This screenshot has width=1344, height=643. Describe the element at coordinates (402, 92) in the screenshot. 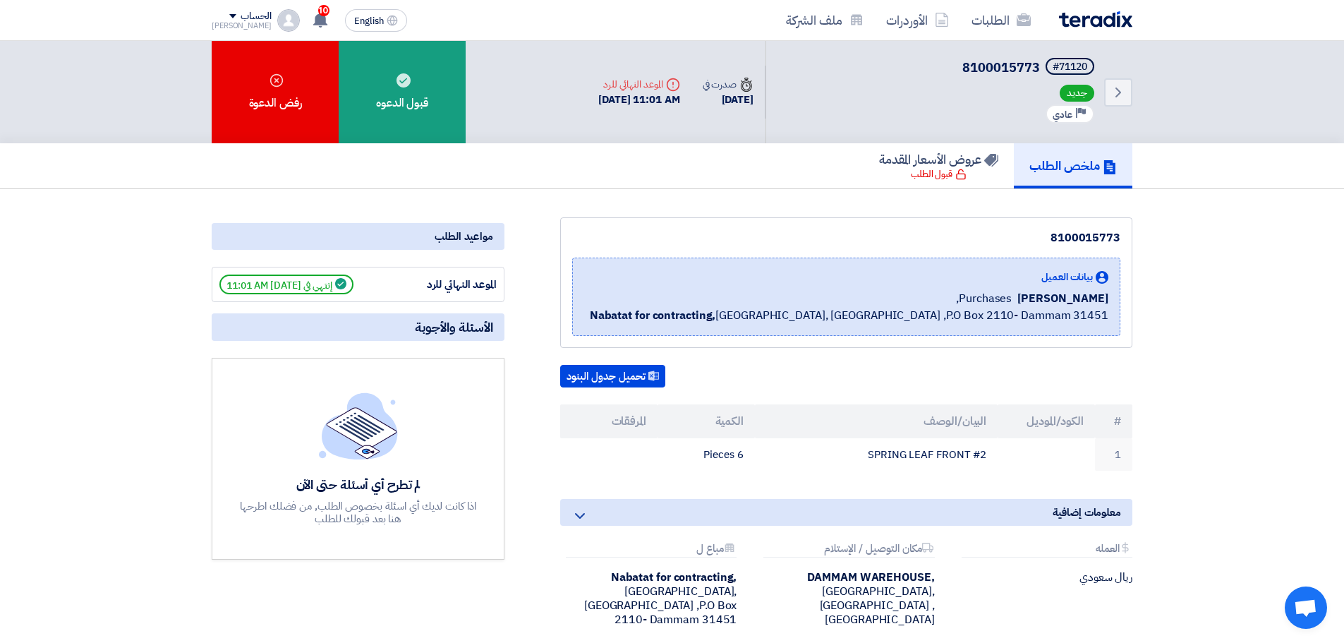

I see `div: قبول الدعوه` at that location.